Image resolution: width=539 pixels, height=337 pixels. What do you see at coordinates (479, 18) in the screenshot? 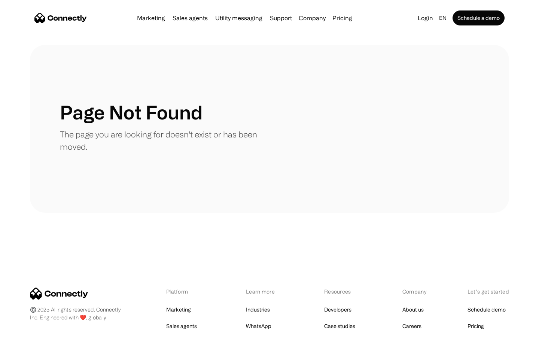
I see `a: Schedule a demo` at bounding box center [479, 18].